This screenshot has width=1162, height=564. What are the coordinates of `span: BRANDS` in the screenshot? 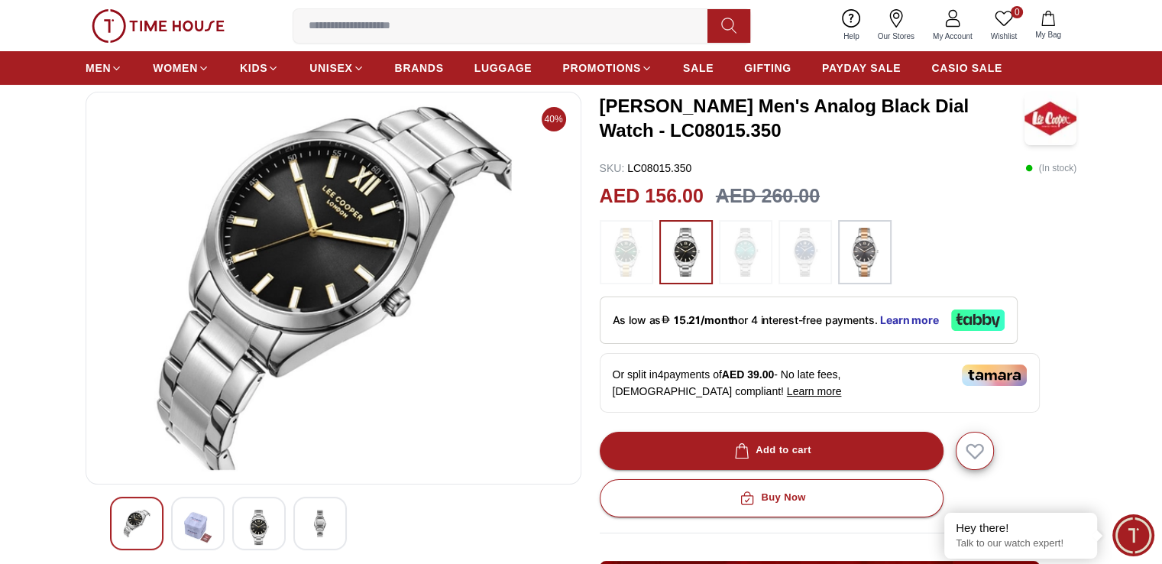 It's located at (419, 68).